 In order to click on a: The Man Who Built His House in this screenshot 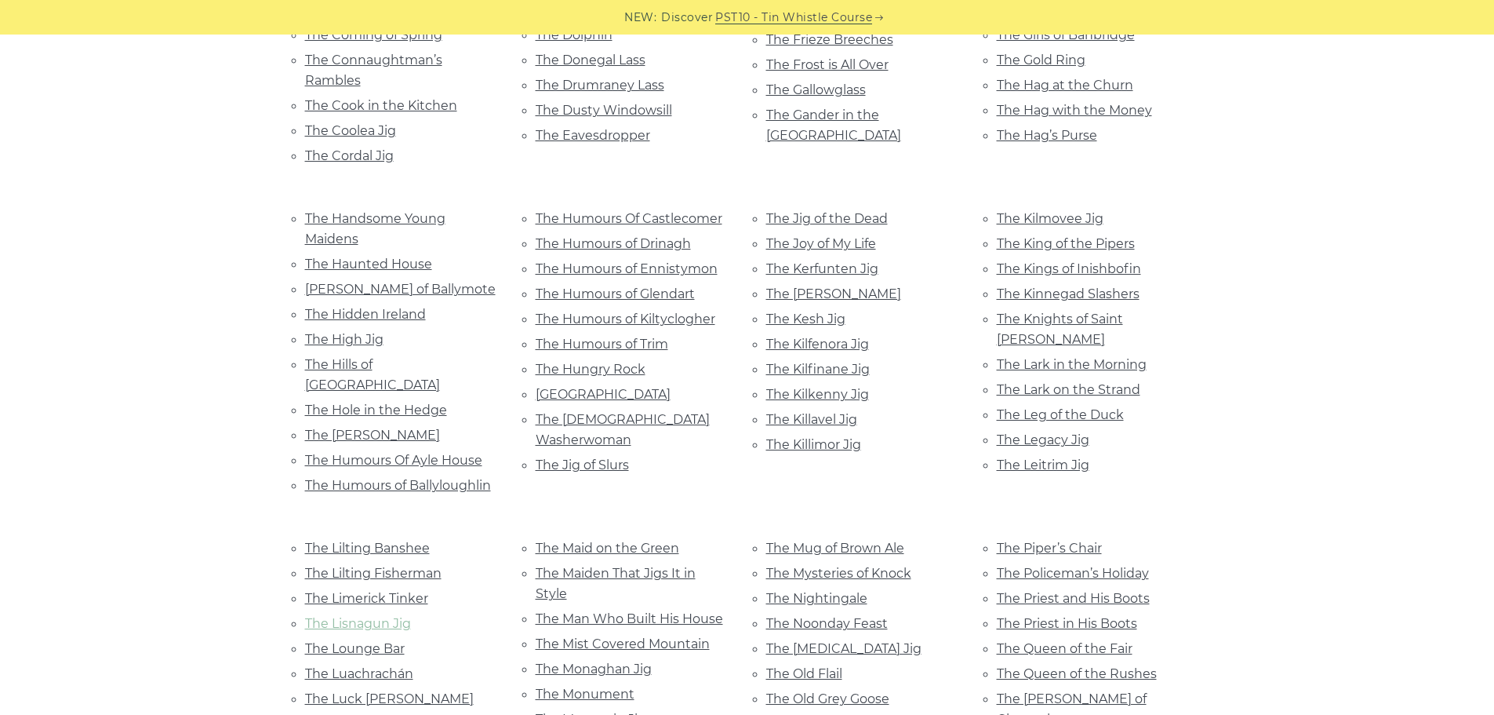, I will do `click(629, 618)`.